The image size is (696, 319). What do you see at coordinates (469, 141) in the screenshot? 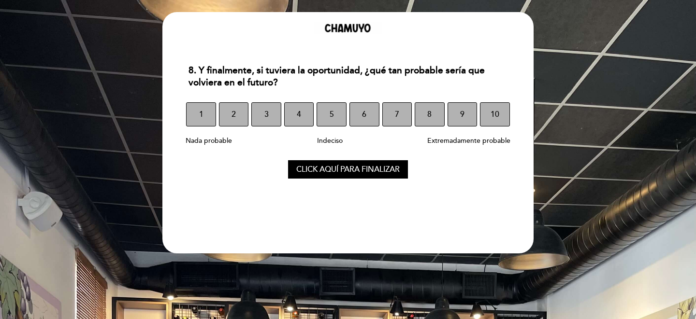
I see `span: Extremadamente probable` at bounding box center [469, 141].